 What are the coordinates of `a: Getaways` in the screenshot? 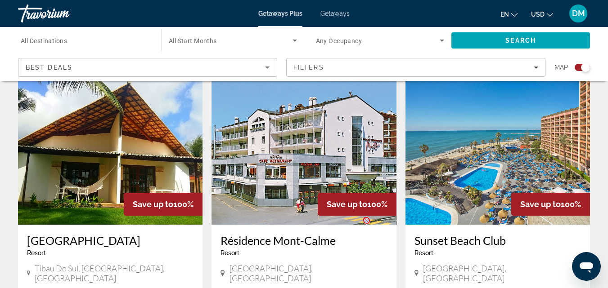 It's located at (335, 13).